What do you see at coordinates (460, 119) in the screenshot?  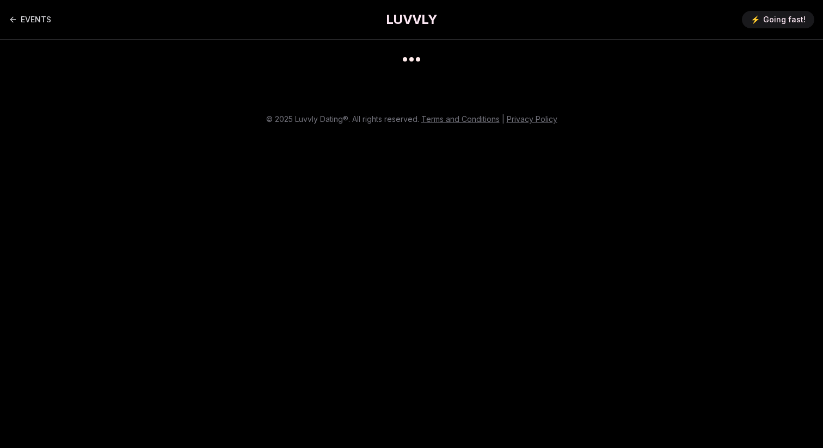 I see `a: Terms and Conditions` at bounding box center [460, 119].